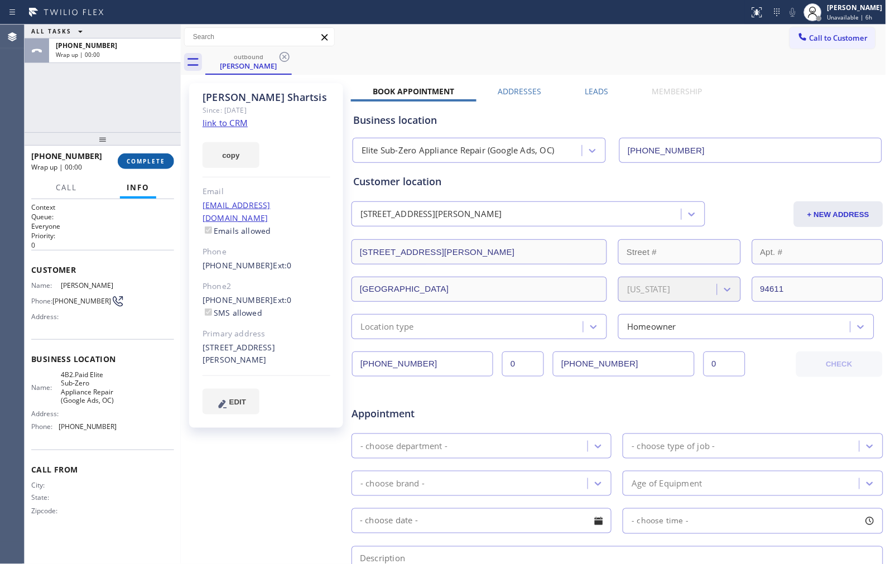 This screenshot has height=564, width=886. Describe the element at coordinates (266, 252) in the screenshot. I see `div: Phone` at that location.